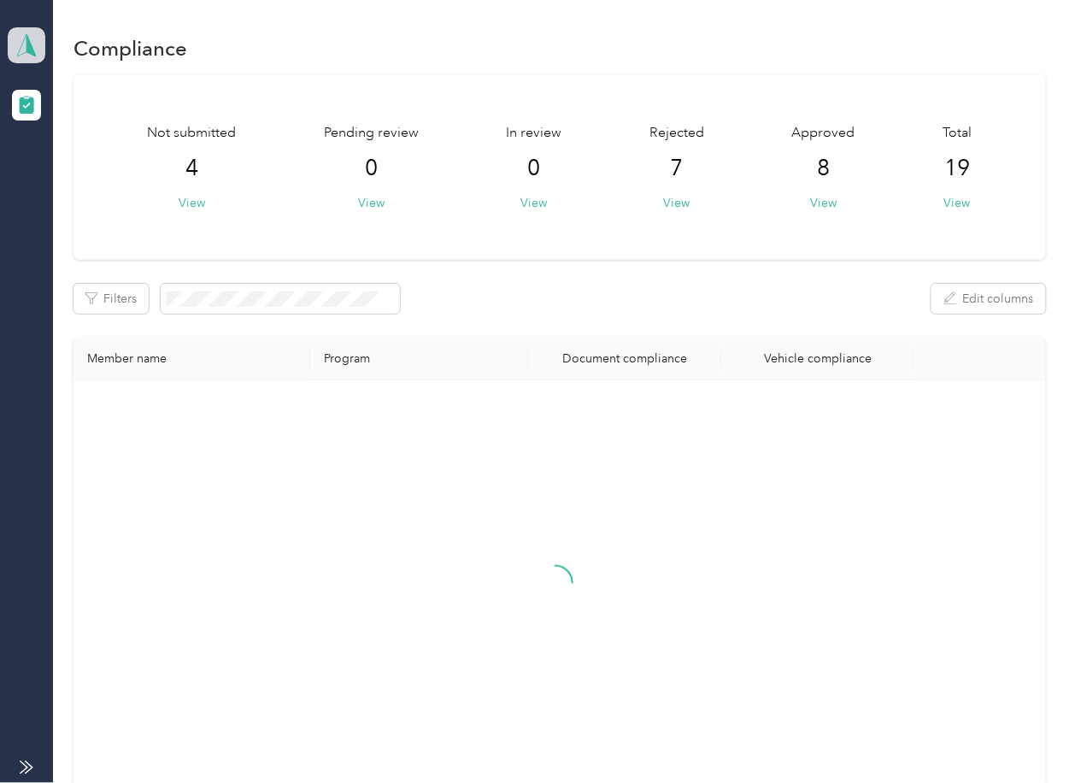 Image resolution: width=1075 pixels, height=783 pixels. What do you see at coordinates (957, 168) in the screenshot?
I see `span: 19` at bounding box center [957, 168].